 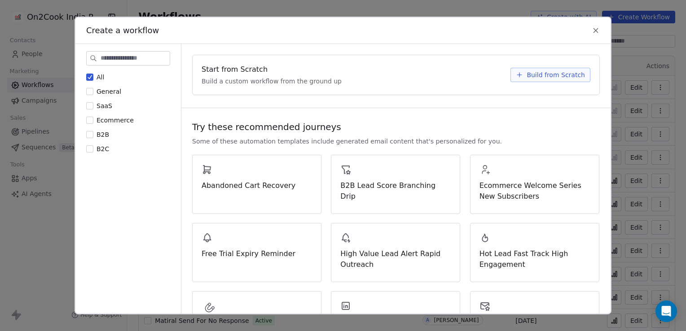 I want to click on button: B2C, so click(x=90, y=149).